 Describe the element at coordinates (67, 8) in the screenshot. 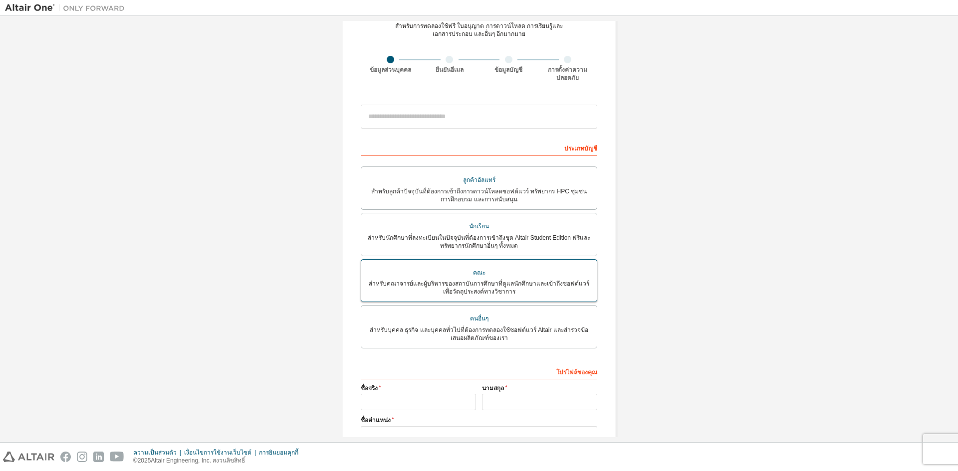

I see `img: อัลแตร์วัน` at that location.